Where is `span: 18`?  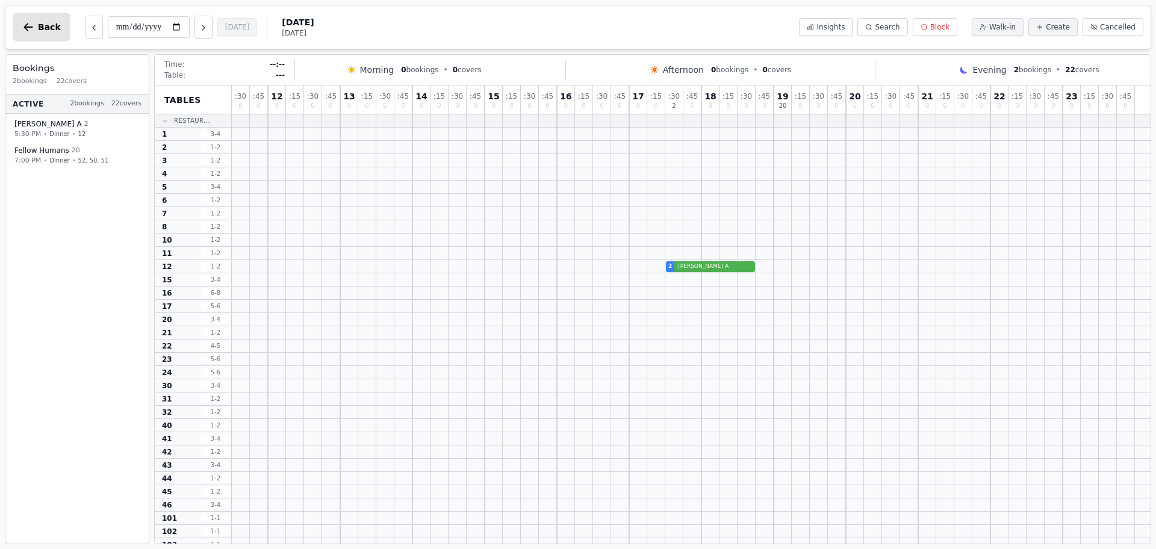 span: 18 is located at coordinates (710, 96).